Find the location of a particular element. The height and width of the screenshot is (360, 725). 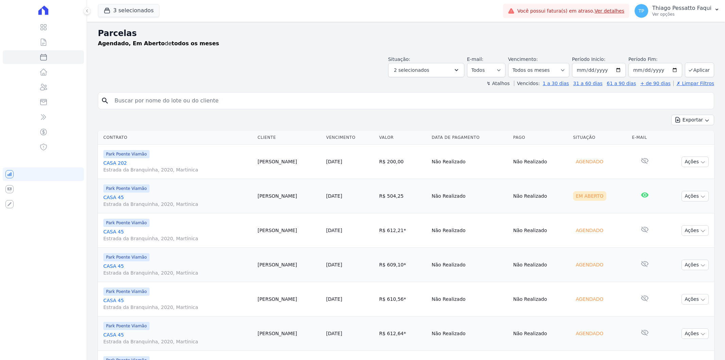

button: 2 selecionados is located at coordinates (426, 70).